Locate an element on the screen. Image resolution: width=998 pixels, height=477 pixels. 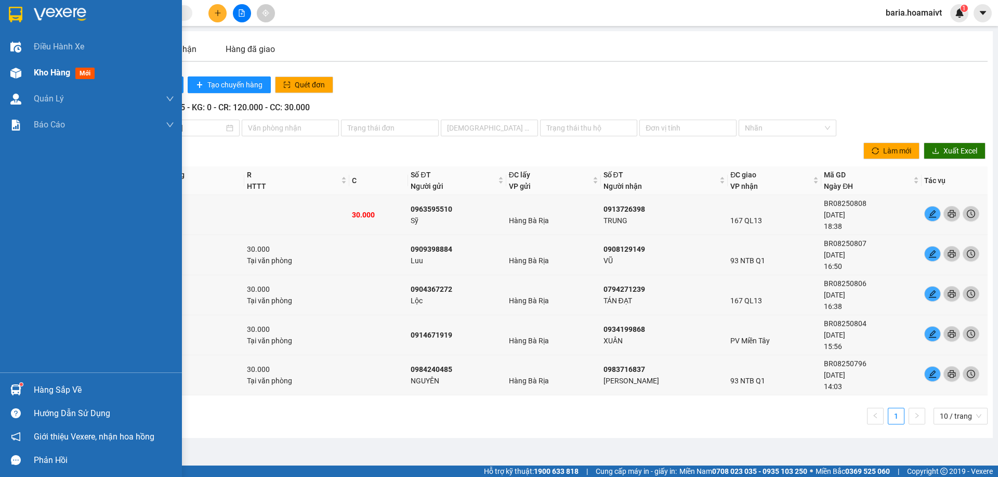
th: Tác vụ is located at coordinates (955, 180).